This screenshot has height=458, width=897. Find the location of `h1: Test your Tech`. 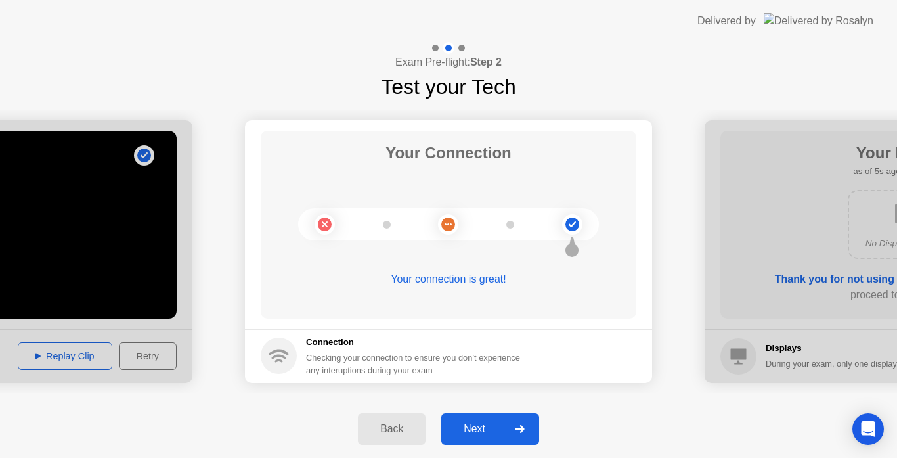

h1: Test your Tech is located at coordinates (448, 87).